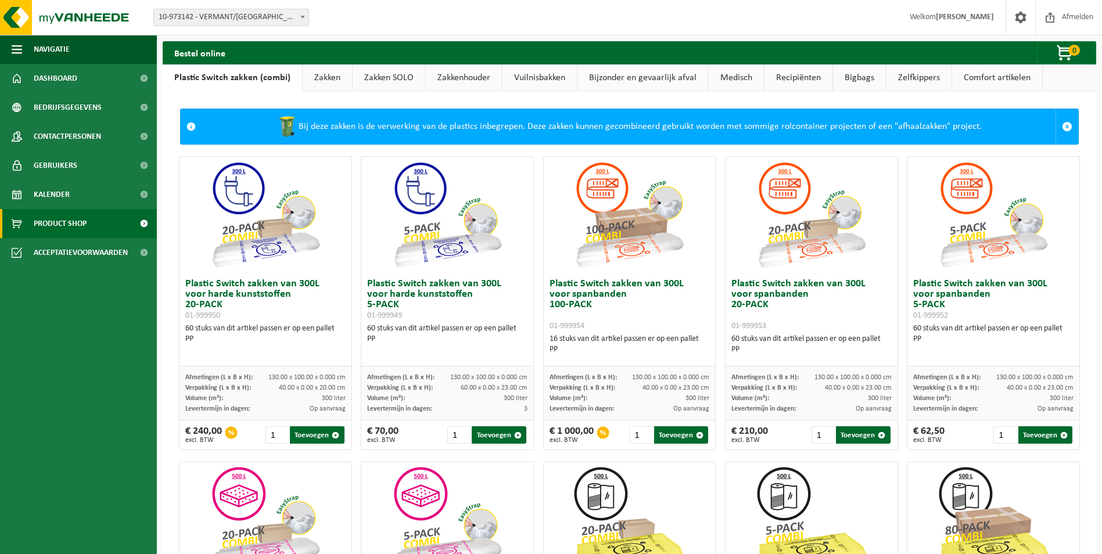 The image size is (1102, 554). What do you see at coordinates (231, 17) in the screenshot?
I see `span: 10-973142 - VERMANT/WILRIJK - WILRIJK` at bounding box center [231, 17].